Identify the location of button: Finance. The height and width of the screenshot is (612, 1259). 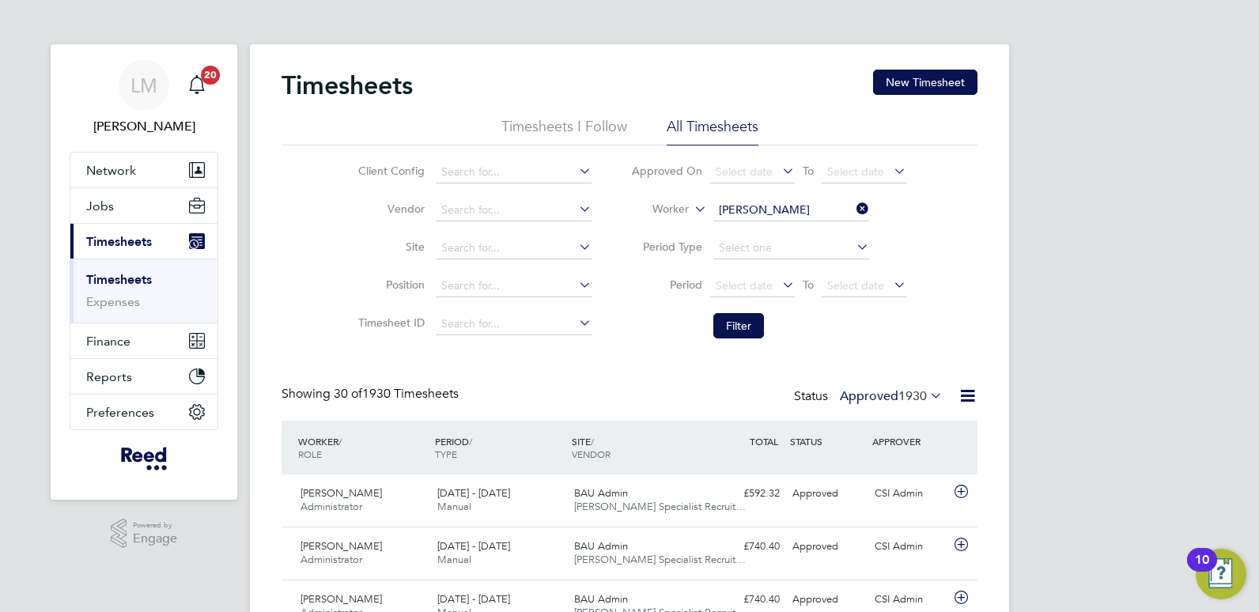
(144, 341).